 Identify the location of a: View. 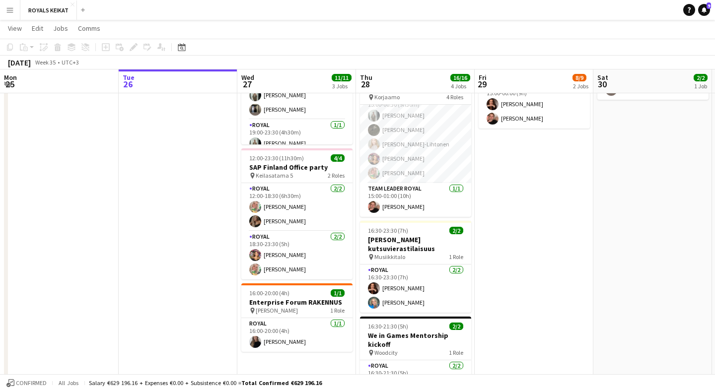
(15, 28).